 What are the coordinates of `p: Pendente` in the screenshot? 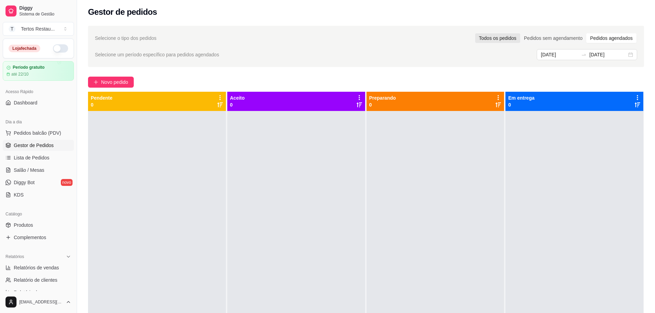 It's located at (101, 98).